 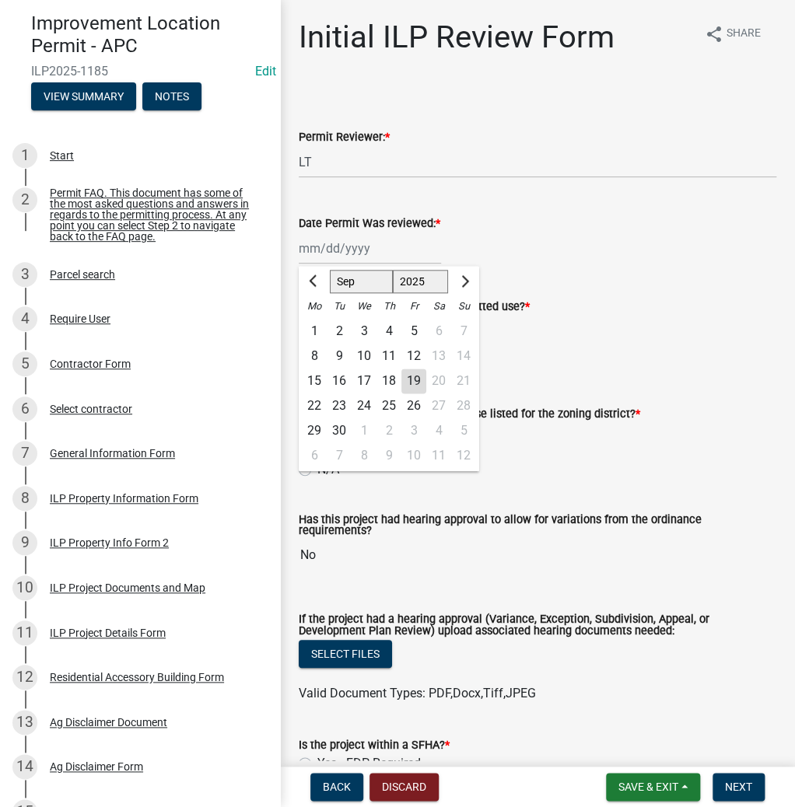 What do you see at coordinates (152, 215) in the screenshot?
I see `div: Permit FAQ. This document has some of the most asked questions and answers in regards to the perm...` at bounding box center [152, 215].